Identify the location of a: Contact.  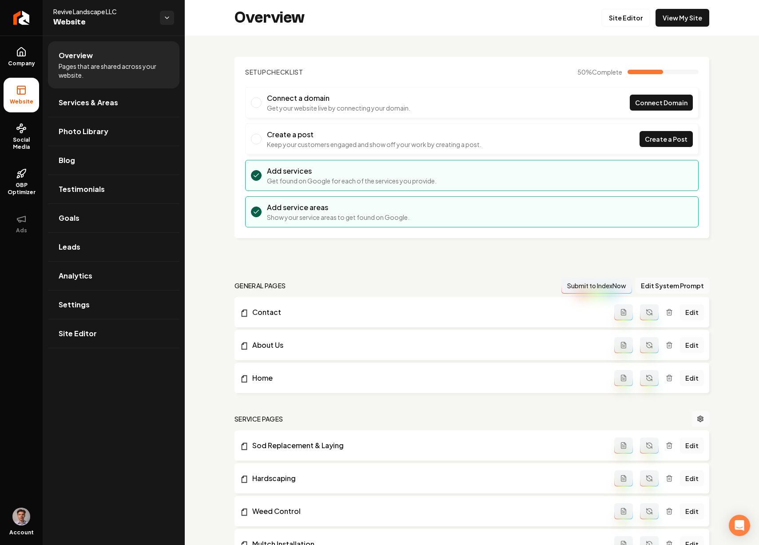
(427, 312).